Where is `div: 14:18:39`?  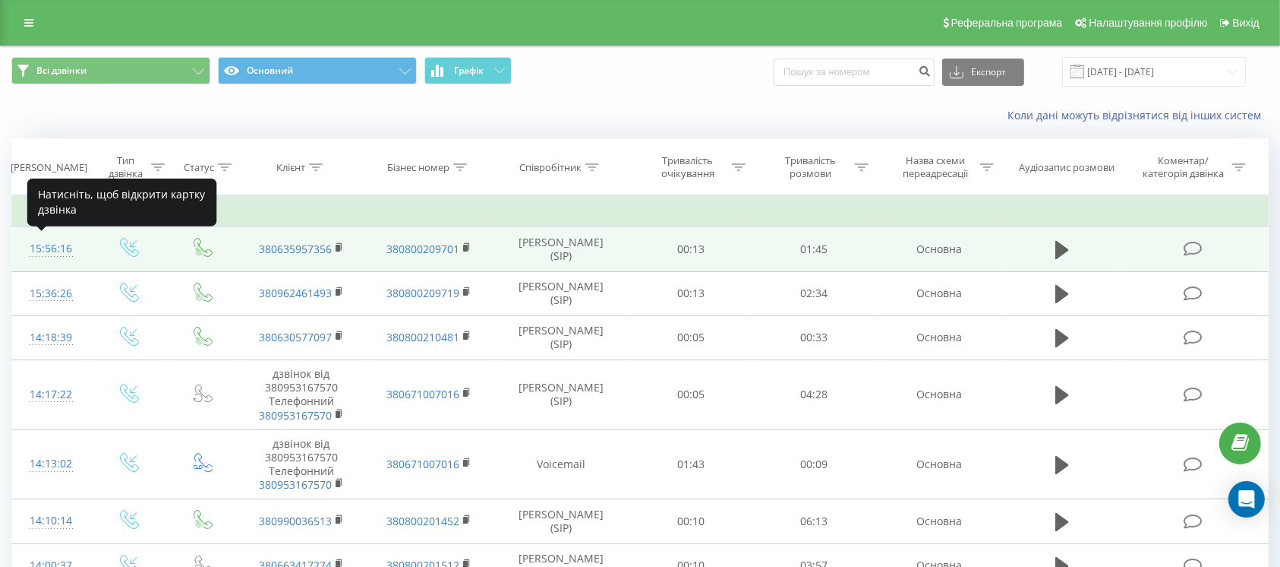
div: 14:18:39 is located at coordinates (51, 337).